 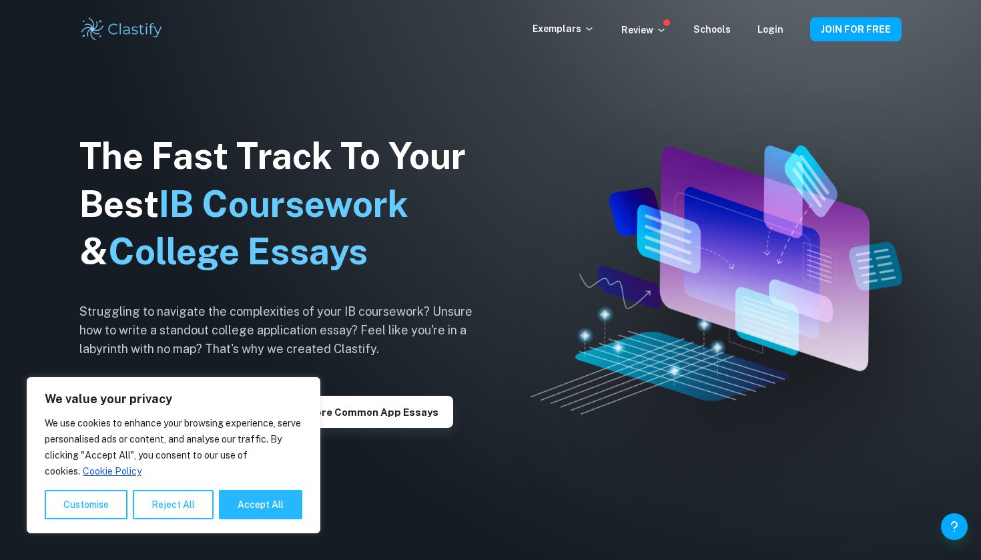 What do you see at coordinates (856, 29) in the screenshot?
I see `a: JOIN FOR FREE` at bounding box center [856, 29].